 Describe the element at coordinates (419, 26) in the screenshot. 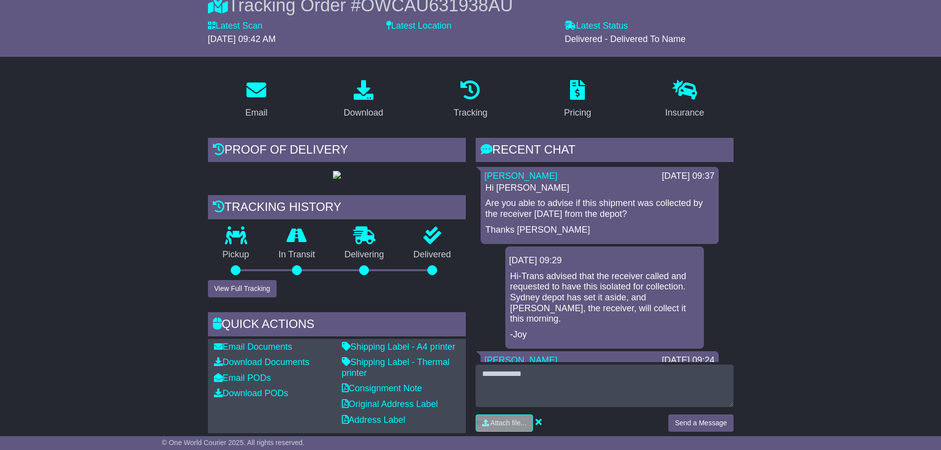

I see `label: Latest Location` at that location.